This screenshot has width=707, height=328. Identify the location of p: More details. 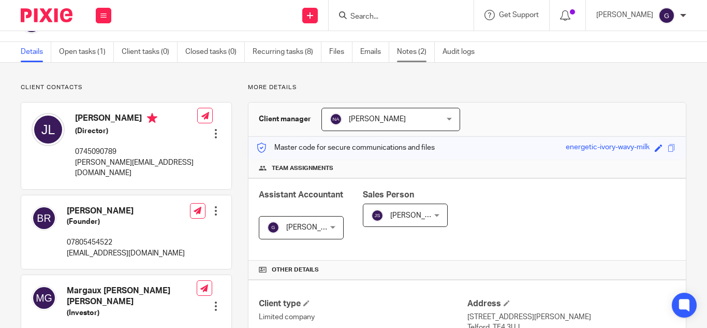
(467, 87).